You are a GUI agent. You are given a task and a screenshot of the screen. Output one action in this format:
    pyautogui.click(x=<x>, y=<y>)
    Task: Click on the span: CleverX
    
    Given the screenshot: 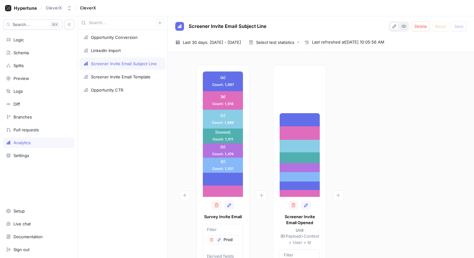 What is the action you would take?
    pyautogui.click(x=88, y=8)
    